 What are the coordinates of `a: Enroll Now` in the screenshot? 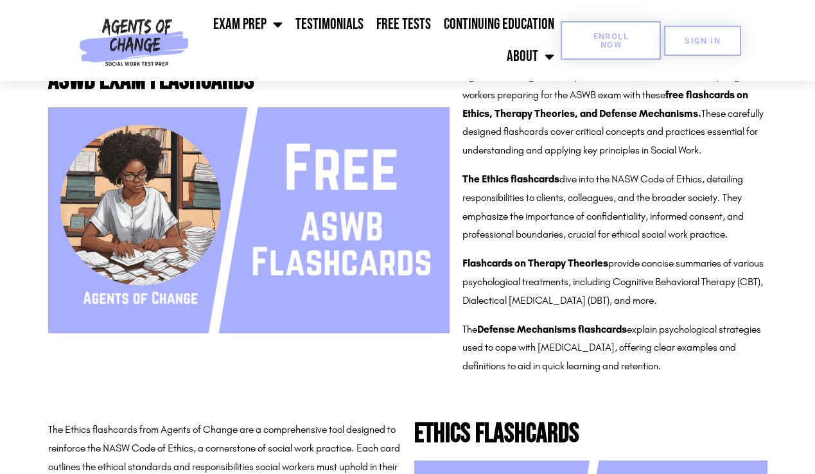 It's located at (611, 40).